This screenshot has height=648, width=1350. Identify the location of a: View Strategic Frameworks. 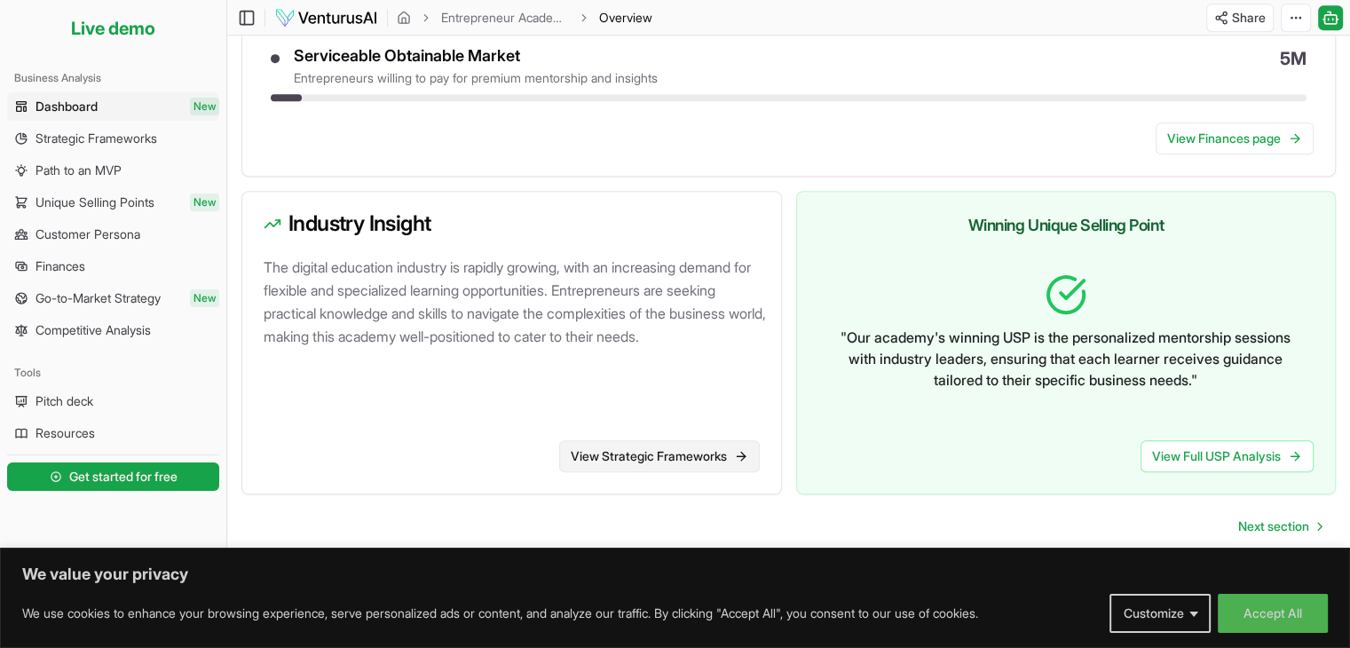
(659, 456).